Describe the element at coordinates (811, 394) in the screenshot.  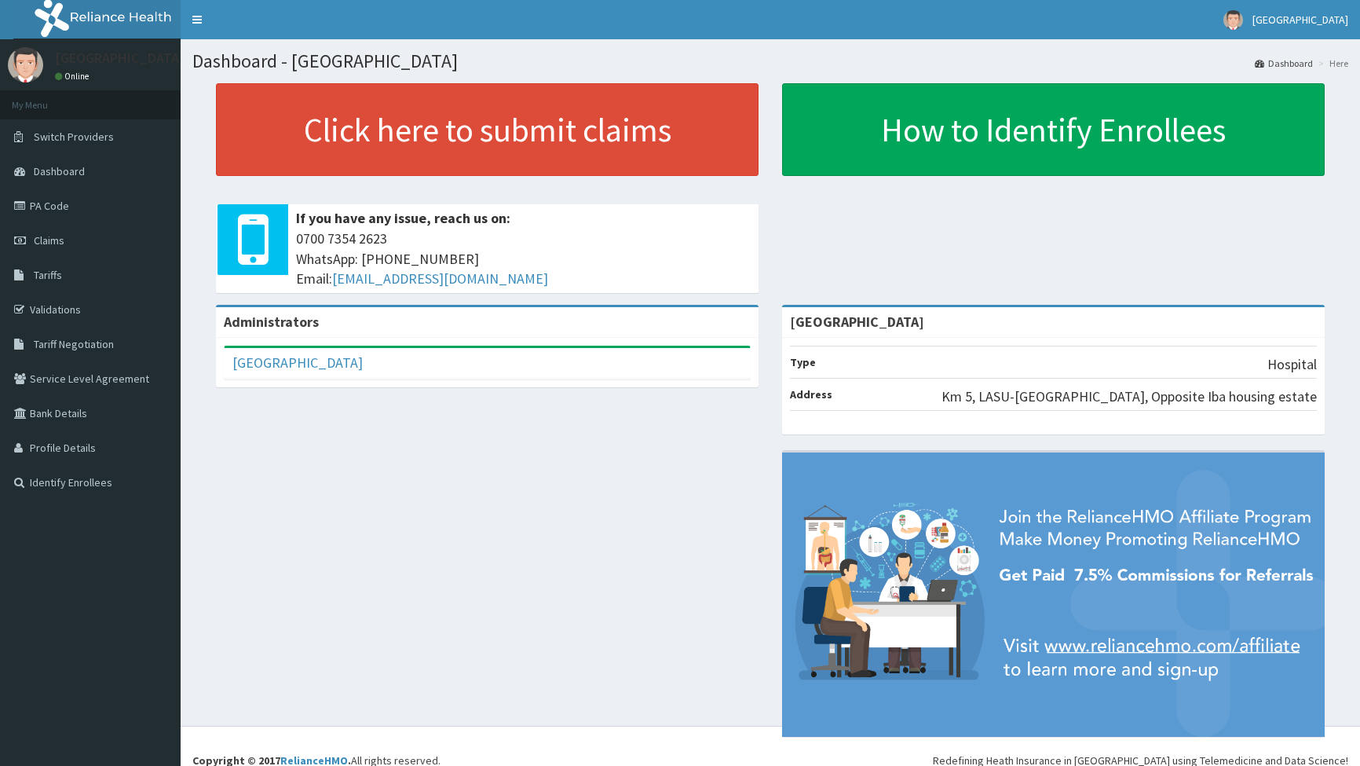
I see `b: Address` at that location.